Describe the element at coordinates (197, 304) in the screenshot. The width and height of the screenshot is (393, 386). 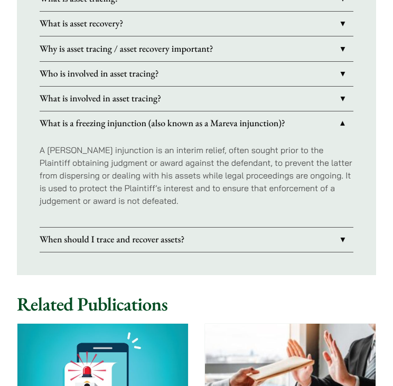
I see `h2: Related Publications` at that location.